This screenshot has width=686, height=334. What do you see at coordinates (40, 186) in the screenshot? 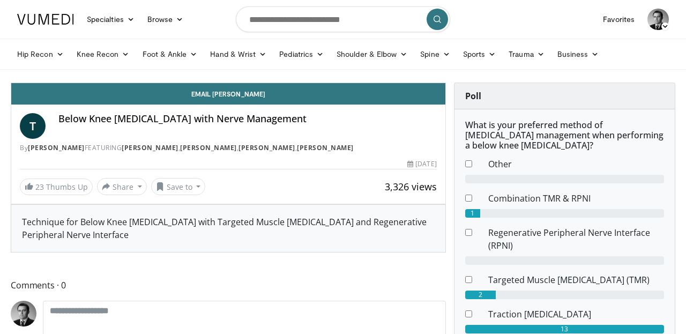
I see `span: 23` at bounding box center [40, 186].